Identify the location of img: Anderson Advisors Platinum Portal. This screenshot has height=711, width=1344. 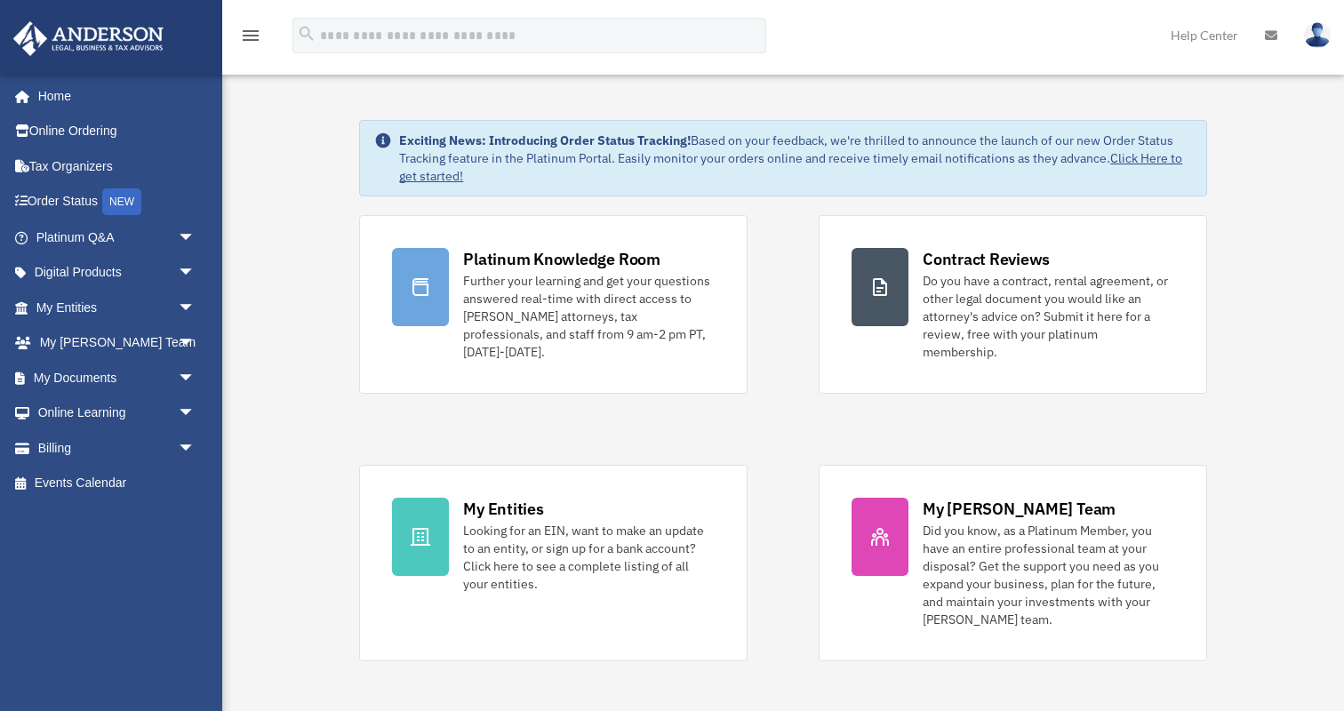
(88, 38).